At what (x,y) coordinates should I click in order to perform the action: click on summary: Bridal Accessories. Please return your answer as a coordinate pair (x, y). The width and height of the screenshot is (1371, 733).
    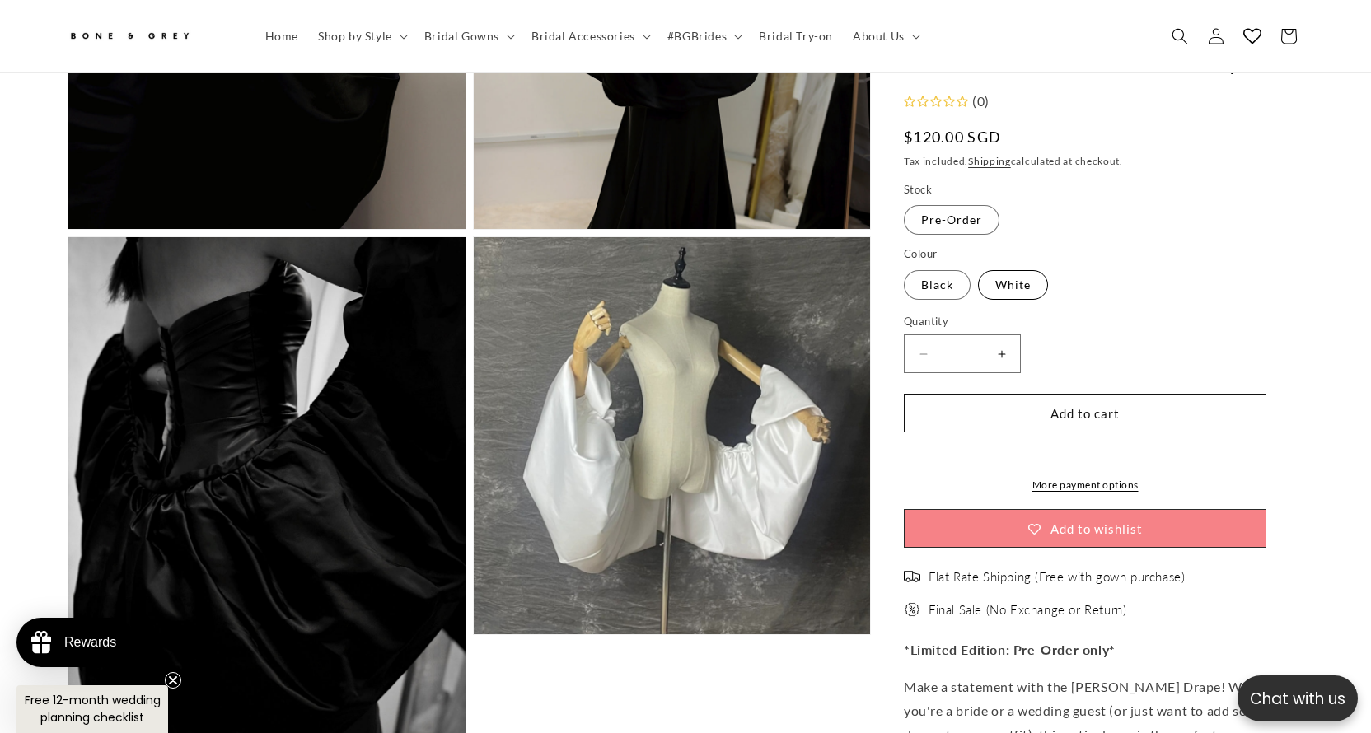
    Looking at the image, I should click on (589, 36).